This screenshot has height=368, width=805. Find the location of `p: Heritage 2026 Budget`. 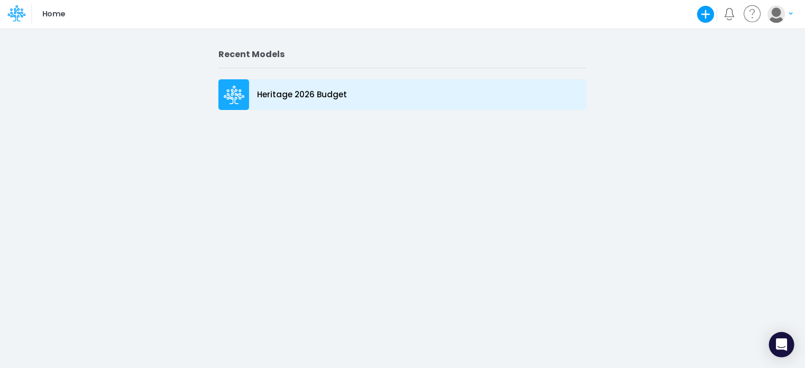

p: Heritage 2026 Budget is located at coordinates (302, 95).